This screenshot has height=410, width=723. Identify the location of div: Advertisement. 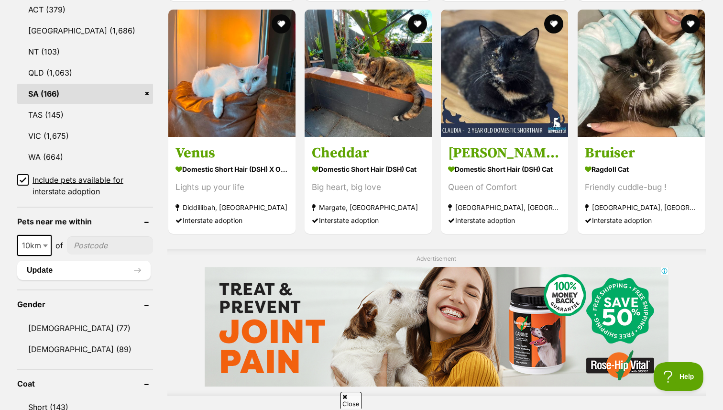
(436, 322).